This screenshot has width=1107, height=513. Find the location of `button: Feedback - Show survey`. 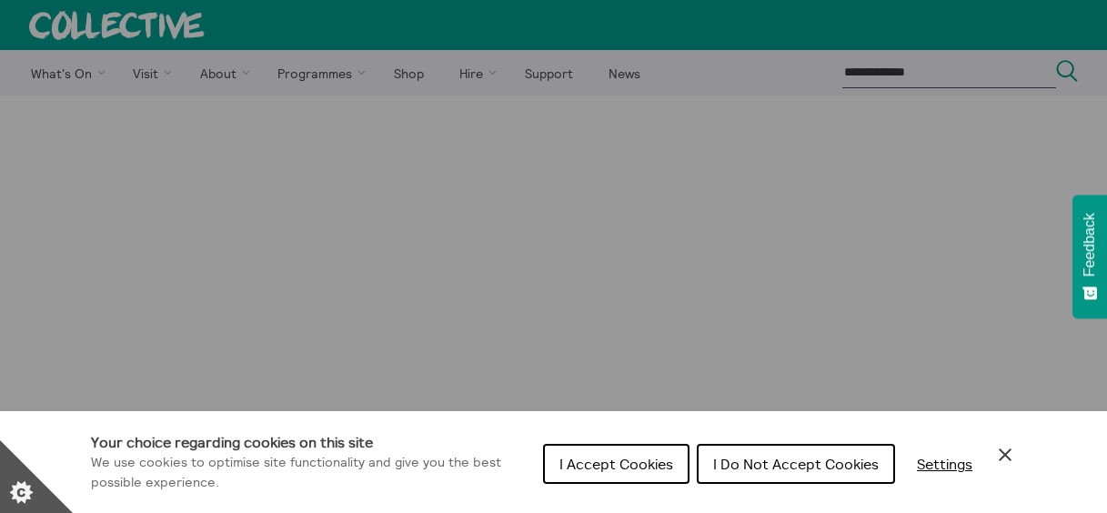

button: Feedback - Show survey is located at coordinates (1089, 256).